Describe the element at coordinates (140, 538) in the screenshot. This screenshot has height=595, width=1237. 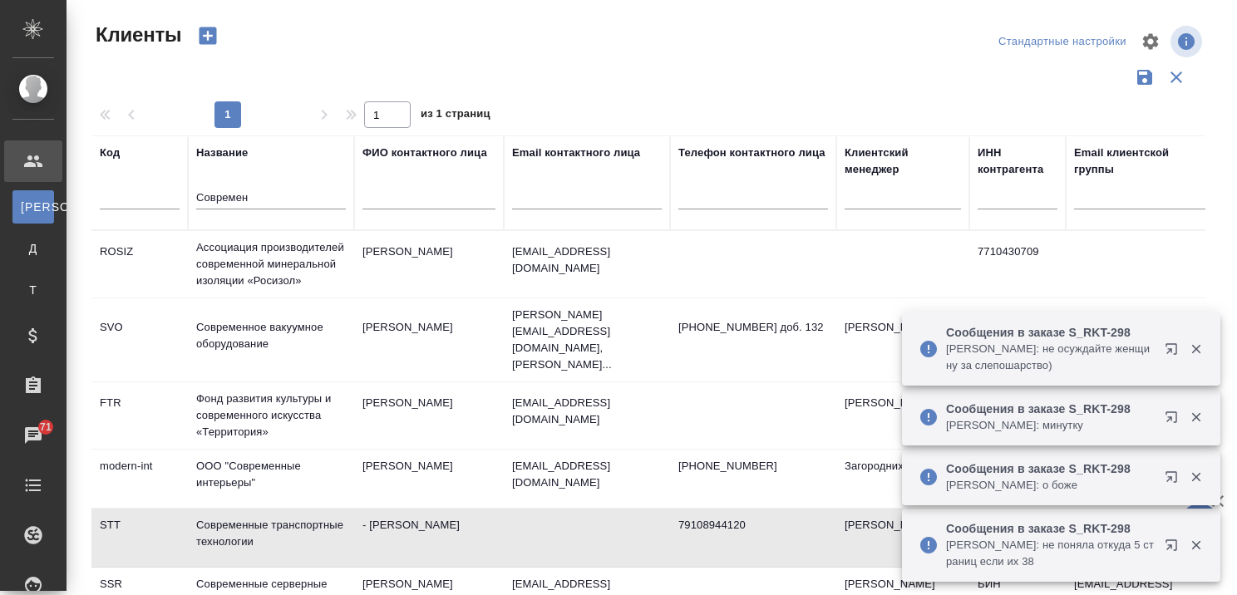
I see `td: STT` at that location.